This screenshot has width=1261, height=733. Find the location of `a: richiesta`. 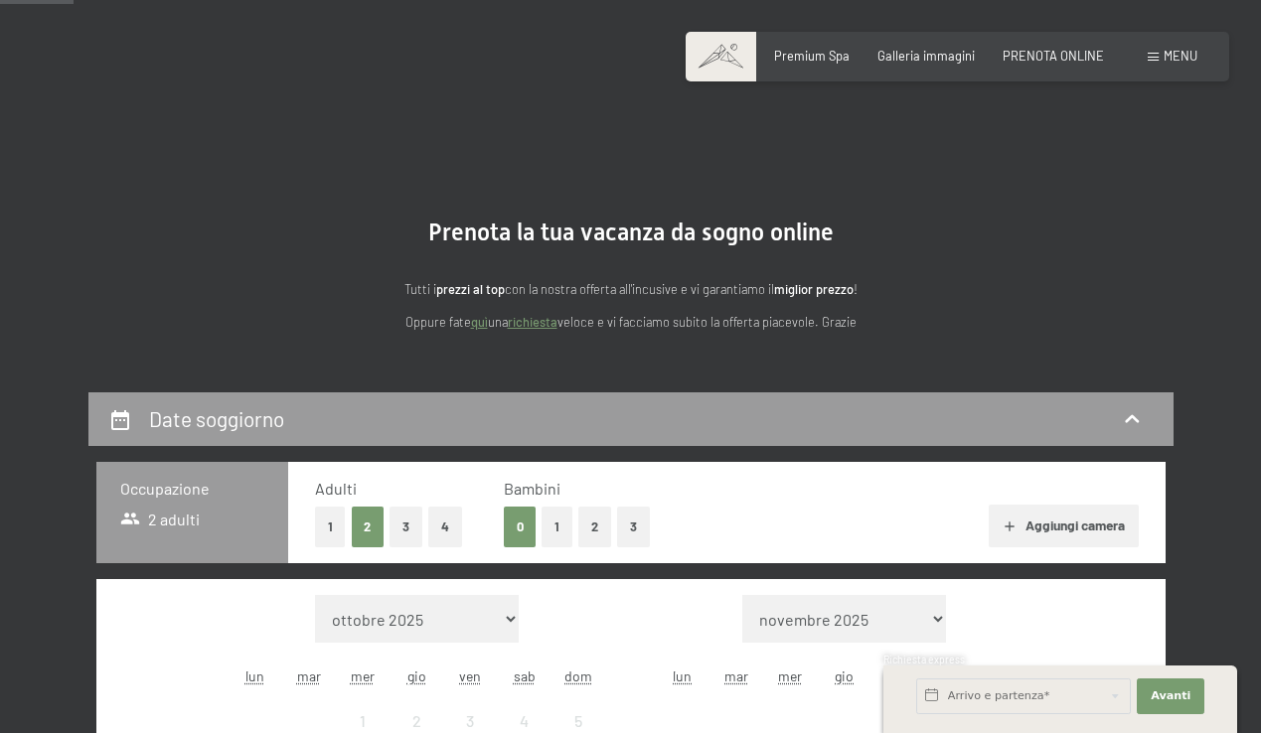

a: richiesta is located at coordinates (532, 322).